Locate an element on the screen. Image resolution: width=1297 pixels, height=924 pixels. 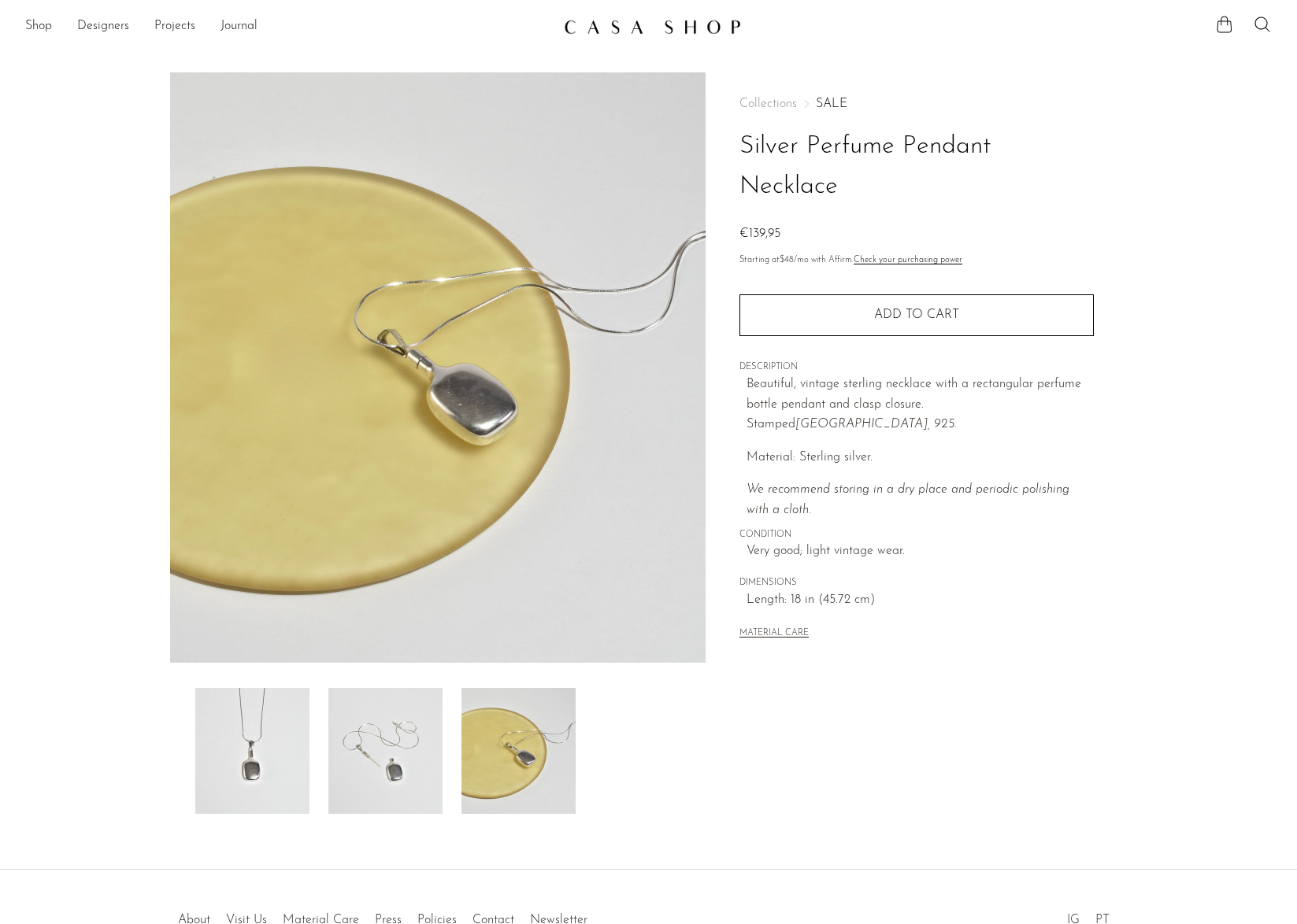
button: MATERIAL CARE is located at coordinates (773, 634).